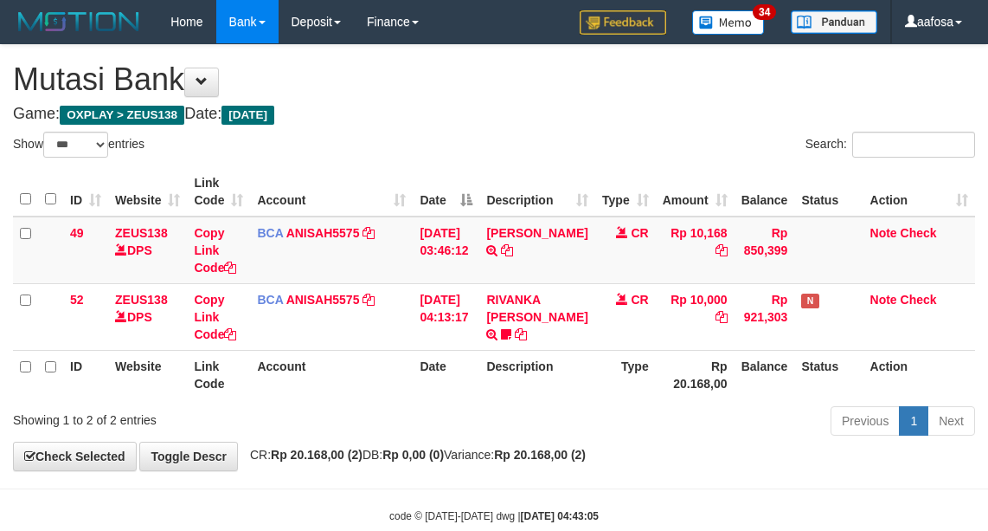 The width and height of the screenshot is (988, 531). What do you see at coordinates (623, 23) in the screenshot?
I see `img: Feedback.jpg` at bounding box center [623, 23].